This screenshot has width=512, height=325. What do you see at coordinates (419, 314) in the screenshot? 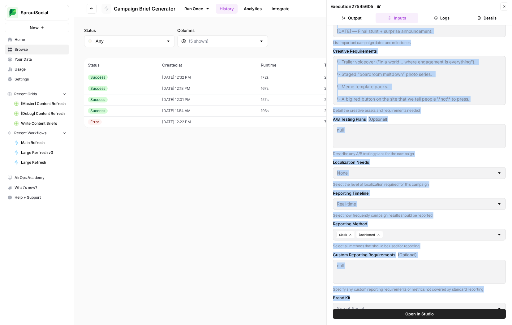
I see `span: Open In Studio` at bounding box center [419, 314].